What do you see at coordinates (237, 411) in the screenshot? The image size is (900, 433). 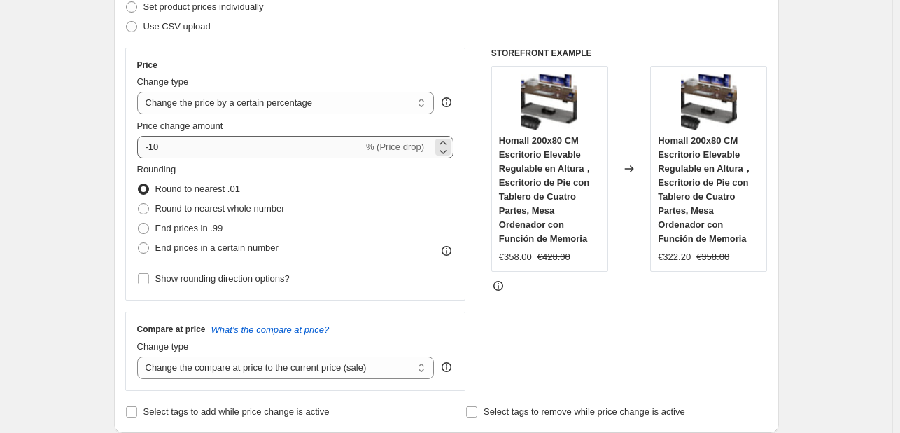 I see `span: Select tags to add while price change is active` at bounding box center [237, 411].